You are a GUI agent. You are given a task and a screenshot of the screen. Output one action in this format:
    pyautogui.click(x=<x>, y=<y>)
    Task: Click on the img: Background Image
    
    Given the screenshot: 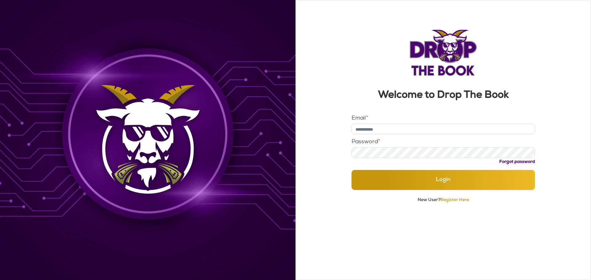 What is the action you would take?
    pyautogui.click(x=148, y=140)
    